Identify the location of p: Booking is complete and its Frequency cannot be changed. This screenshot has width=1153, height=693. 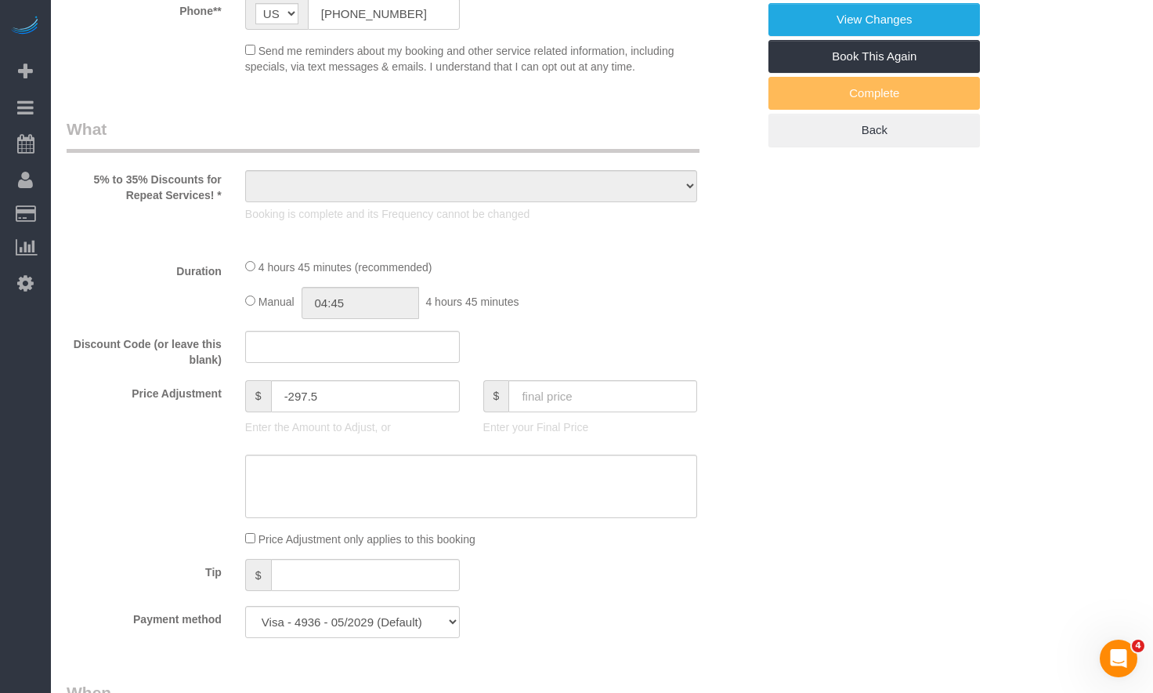
(472, 214).